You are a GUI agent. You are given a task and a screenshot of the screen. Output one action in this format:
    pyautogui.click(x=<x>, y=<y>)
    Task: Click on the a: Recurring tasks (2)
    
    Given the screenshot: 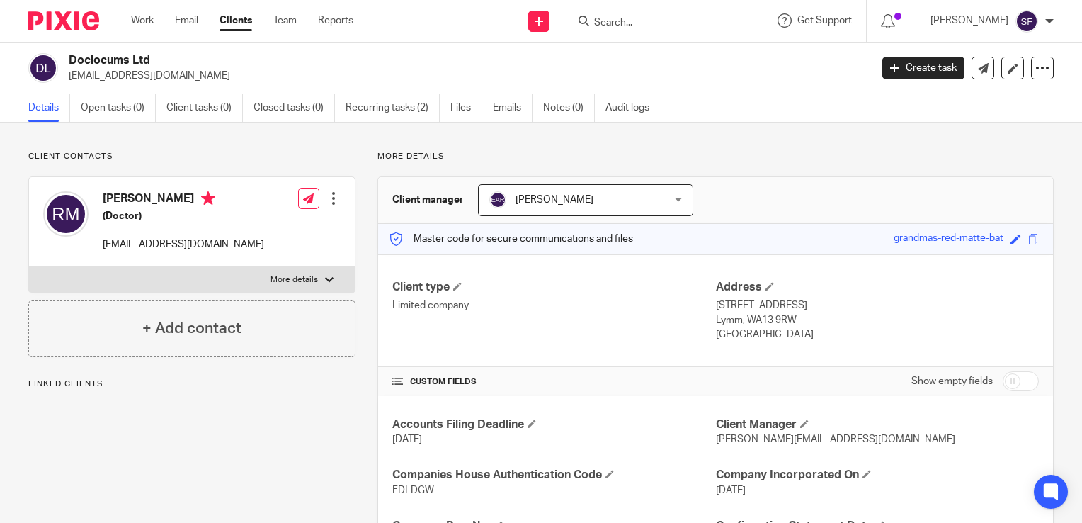 What is the action you would take?
    pyautogui.click(x=392, y=108)
    